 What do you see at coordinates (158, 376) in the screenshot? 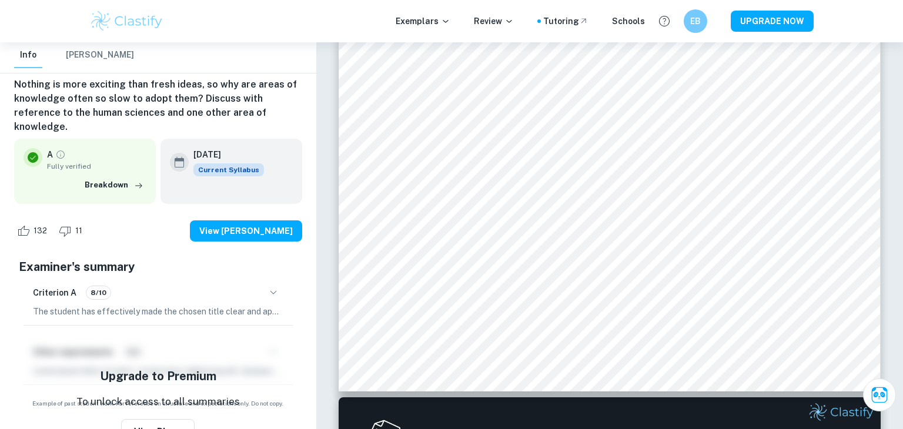
I see `h5: Upgrade to Premium` at bounding box center [158, 376].